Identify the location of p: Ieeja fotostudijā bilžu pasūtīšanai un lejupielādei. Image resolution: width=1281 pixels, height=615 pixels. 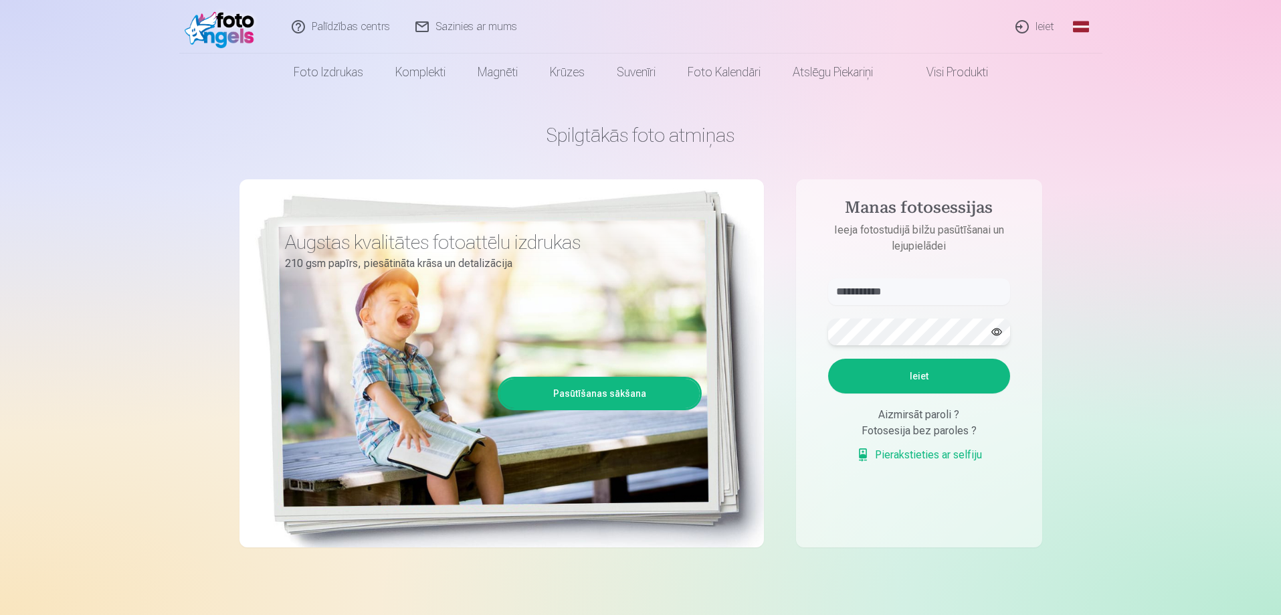
(919, 238).